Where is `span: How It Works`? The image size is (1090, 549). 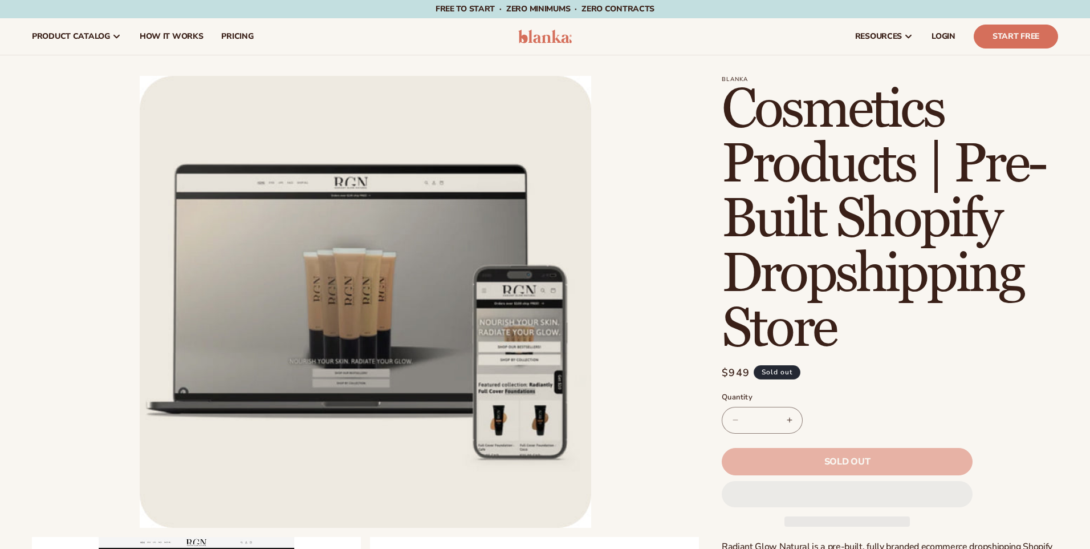 span: How It Works is located at coordinates (172, 37).